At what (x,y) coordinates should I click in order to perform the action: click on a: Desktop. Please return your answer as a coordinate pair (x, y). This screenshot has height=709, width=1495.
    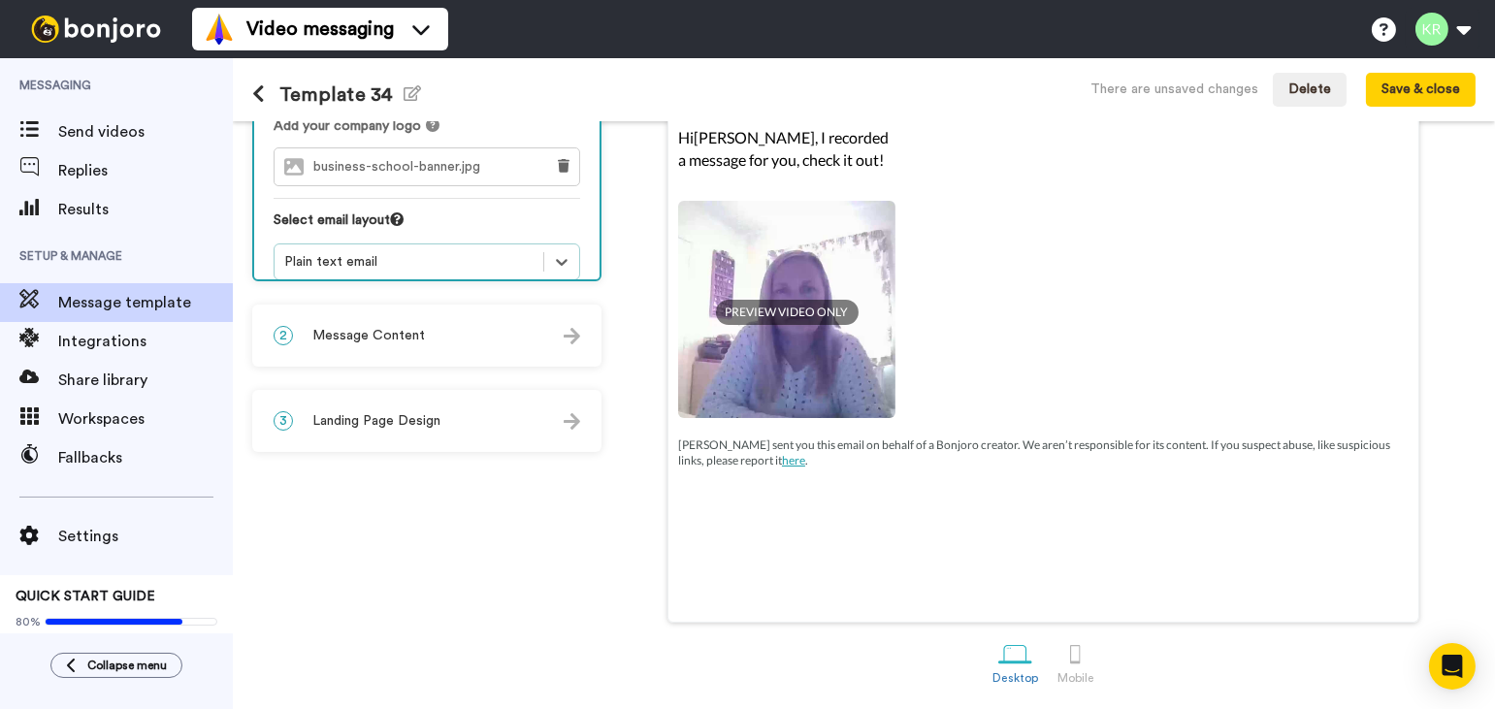
    Looking at the image, I should click on (1015, 661).